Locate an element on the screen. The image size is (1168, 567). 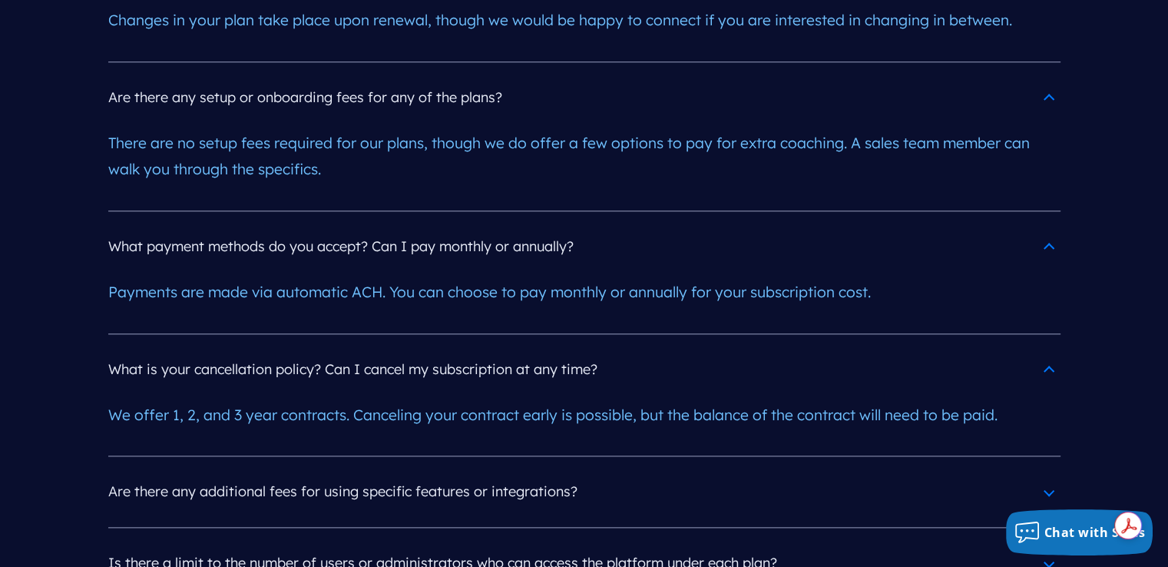
div: Payments are made via automatic ACH. You can choose to pay monthly or annually for your subscript... is located at coordinates (584, 292).